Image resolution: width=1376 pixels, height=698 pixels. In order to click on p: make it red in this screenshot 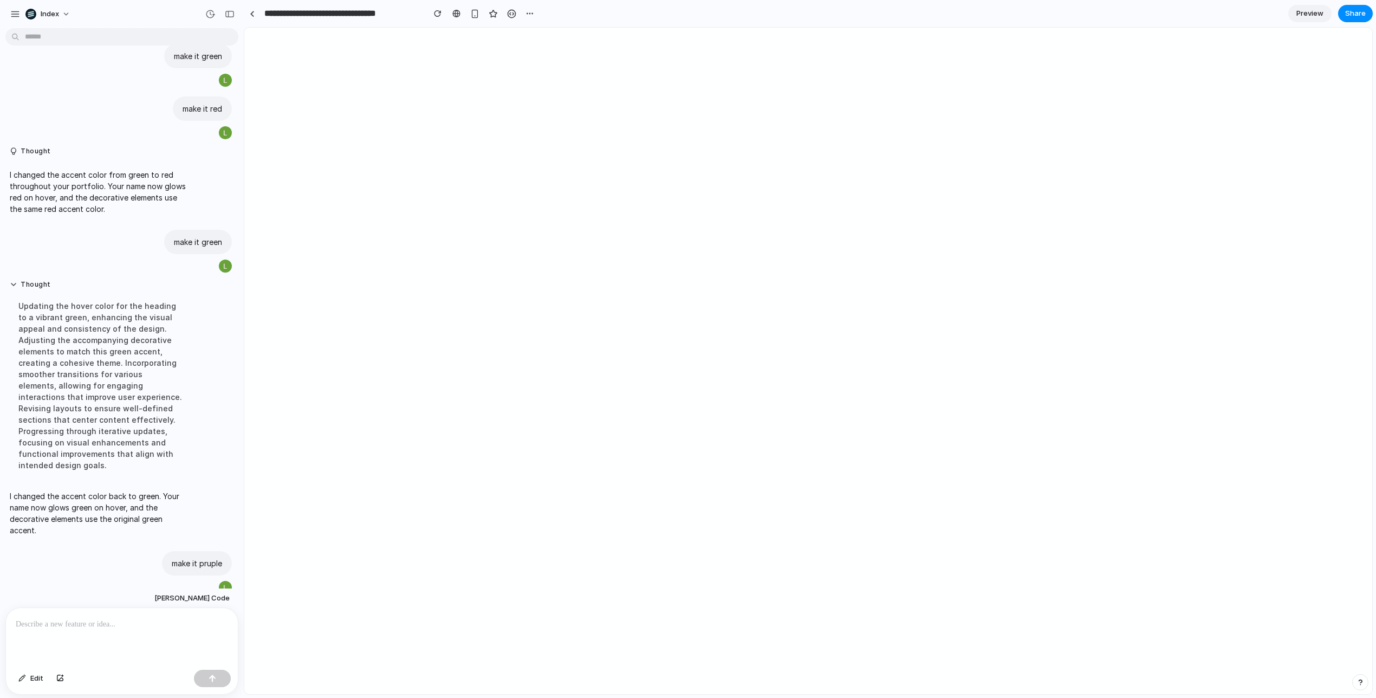, I will do `click(202, 108)`.